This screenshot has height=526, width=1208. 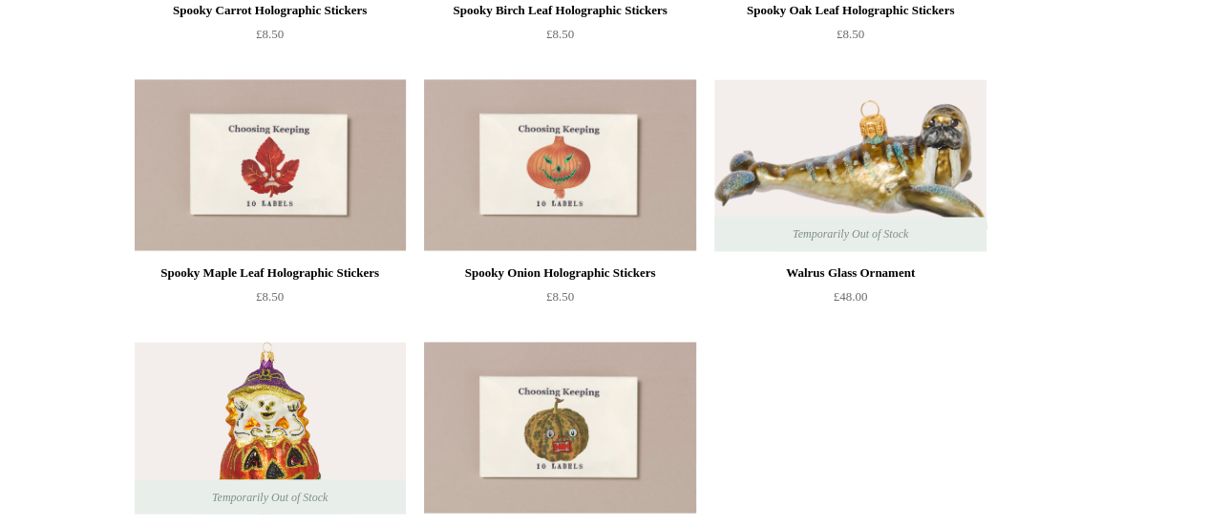 What do you see at coordinates (851, 296) in the screenshot?
I see `span: £48.00` at bounding box center [851, 296].